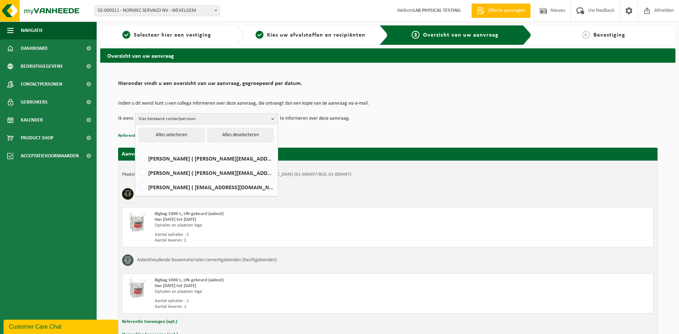 The width and height of the screenshot is (679, 334). What do you see at coordinates (416, 35) in the screenshot?
I see `span: 3` at bounding box center [416, 35].